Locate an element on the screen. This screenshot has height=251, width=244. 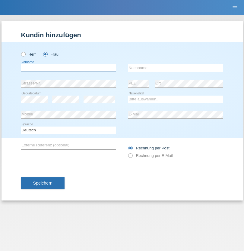
a: menu is located at coordinates (235, 8).